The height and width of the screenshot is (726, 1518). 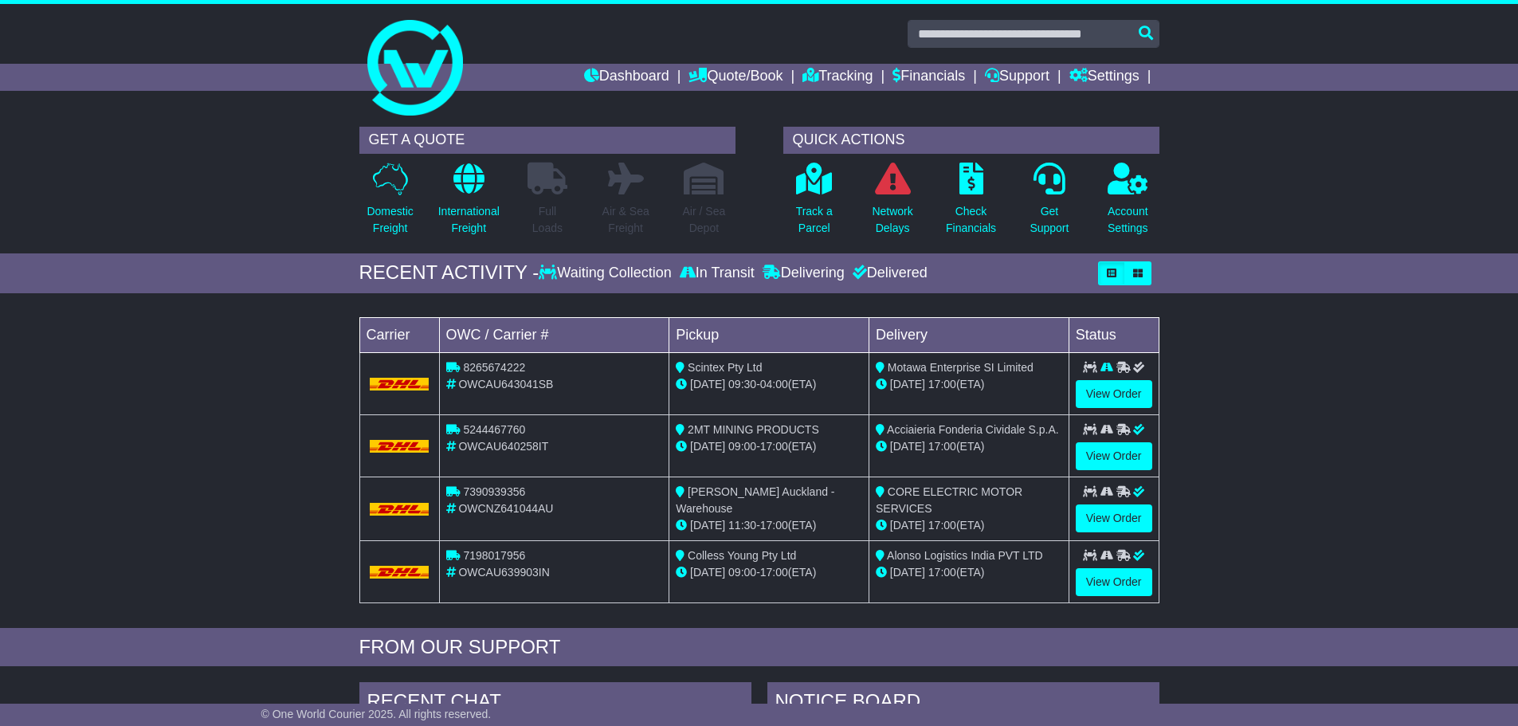 I want to click on span: © One World Courier 2025. All rights reserved., so click(x=376, y=714).